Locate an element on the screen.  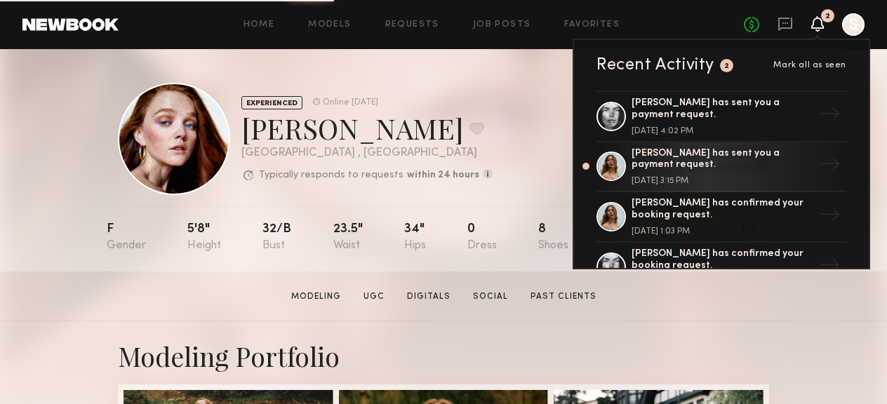
div: F is located at coordinates (126, 237).